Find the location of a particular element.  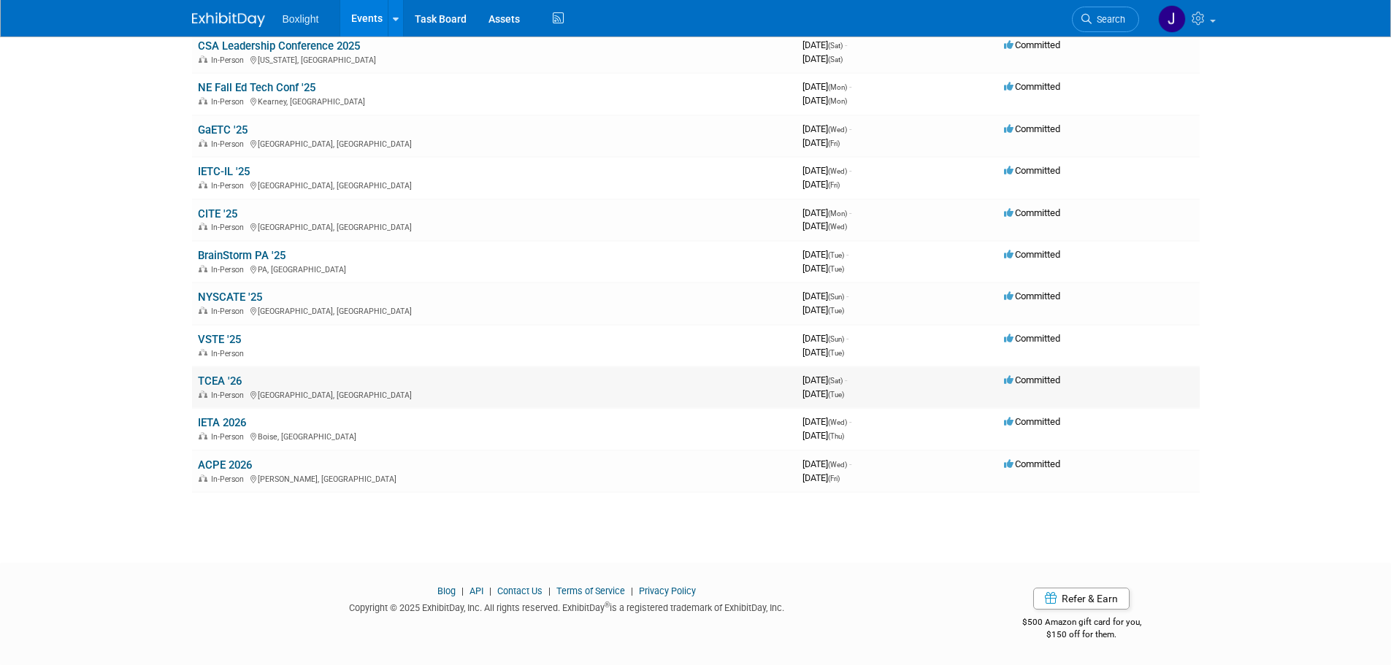

div: $150 off for them. is located at coordinates (1081, 634).